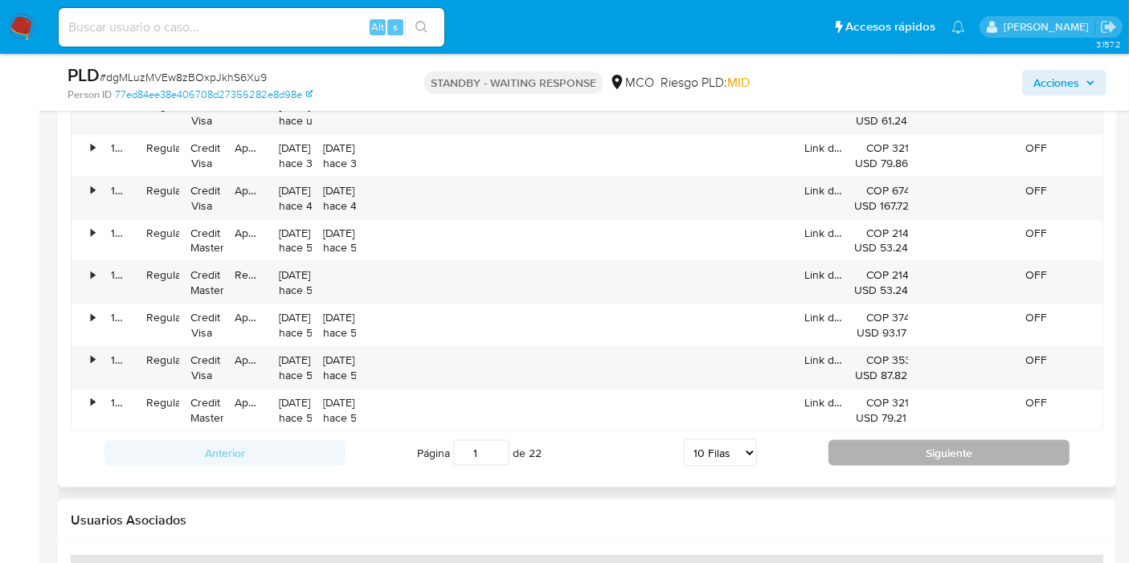  What do you see at coordinates (378, 27) in the screenshot?
I see `span: Alt` at bounding box center [378, 27].